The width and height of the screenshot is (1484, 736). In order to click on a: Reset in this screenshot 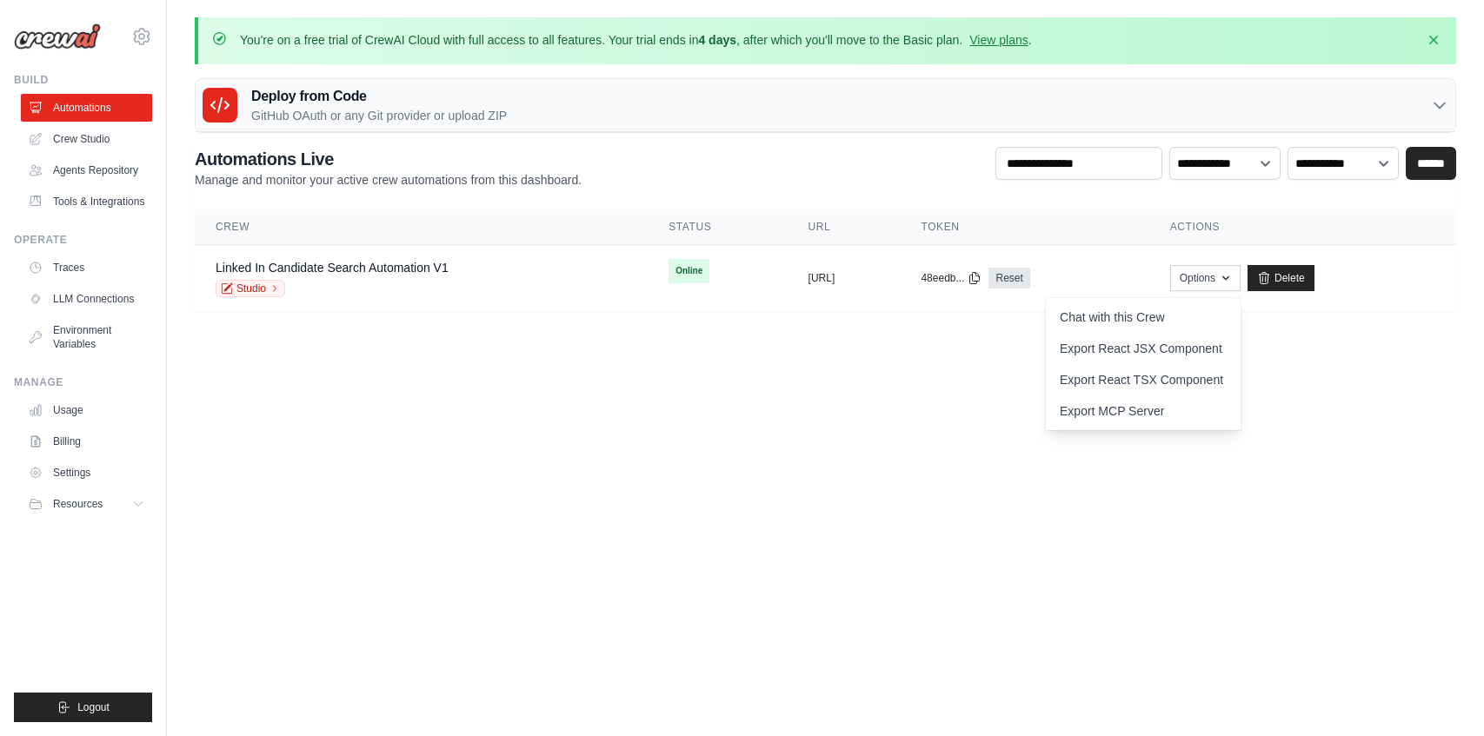, I will do `click(1008, 278)`.